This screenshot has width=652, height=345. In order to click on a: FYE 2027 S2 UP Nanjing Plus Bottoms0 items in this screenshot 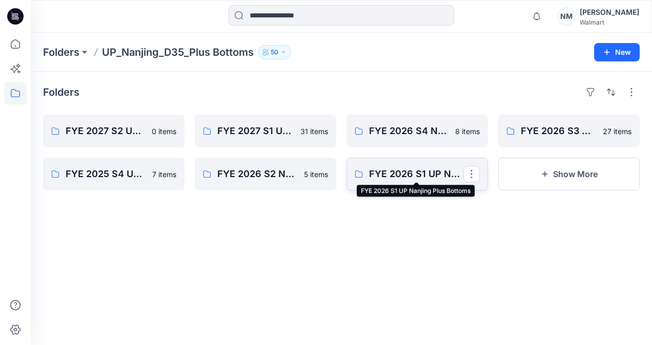, I will do `click(114, 131)`.